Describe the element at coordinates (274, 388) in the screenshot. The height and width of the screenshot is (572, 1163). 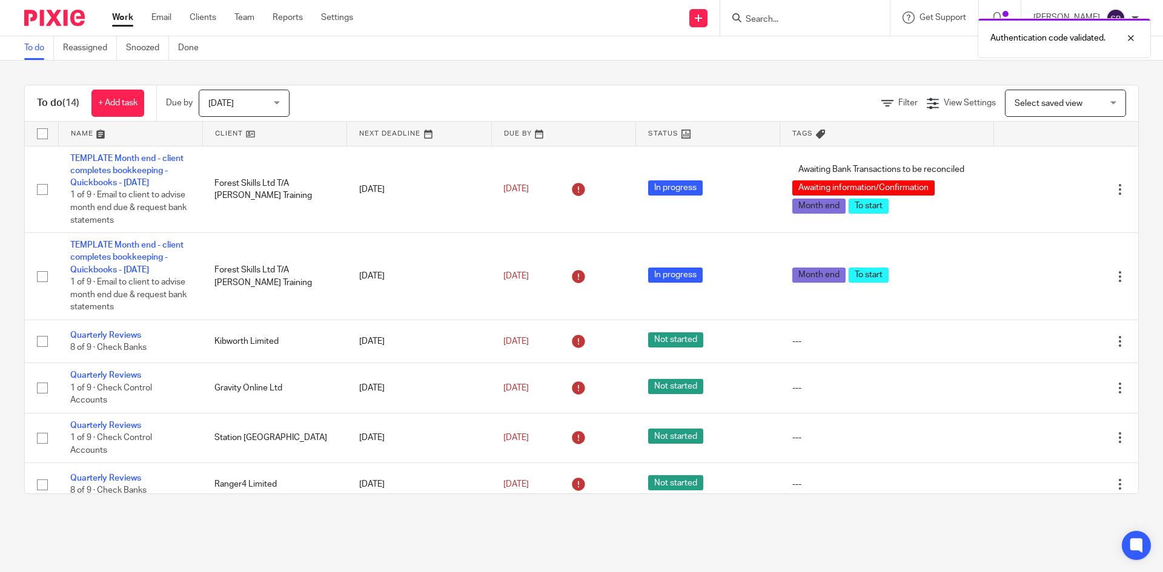
I see `td: Gravity Online Ltd` at that location.